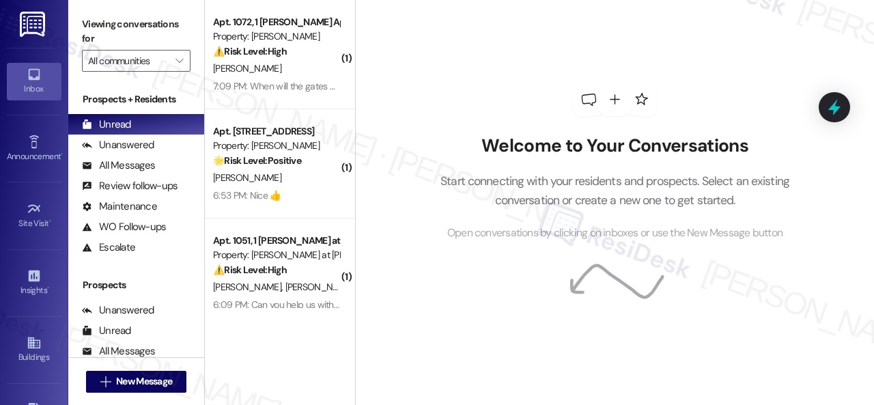 Image resolution: width=874 pixels, height=405 pixels. Describe the element at coordinates (33, 24) in the screenshot. I see `img: ResiDesk Logo` at that location.